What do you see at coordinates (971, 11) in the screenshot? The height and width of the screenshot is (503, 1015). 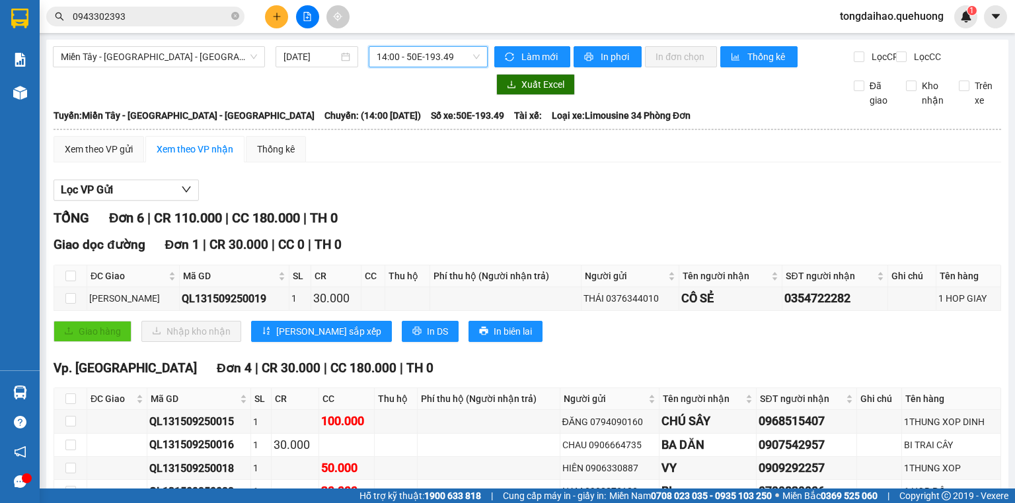 I see `span: 1` at bounding box center [971, 11].